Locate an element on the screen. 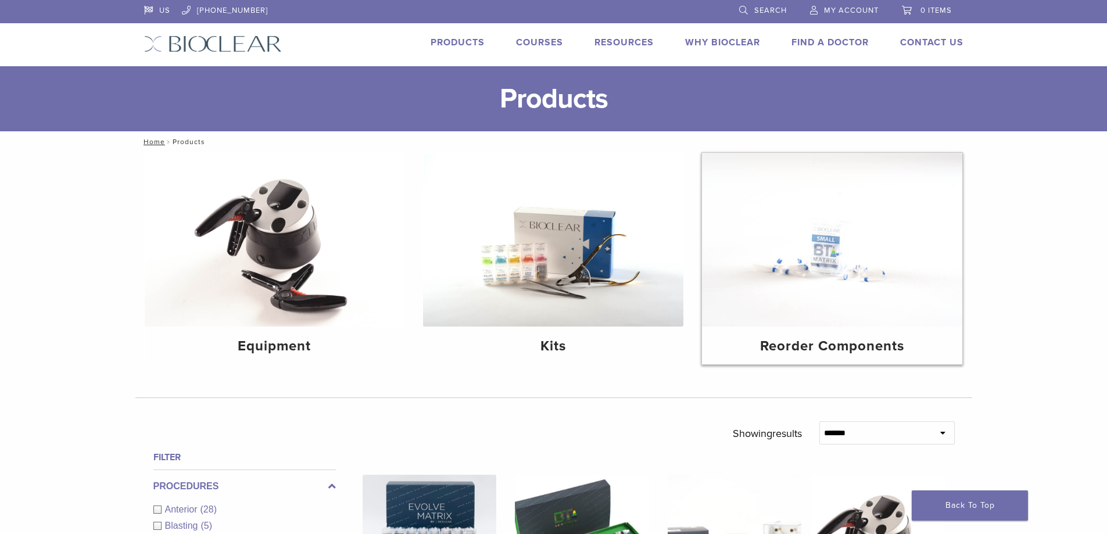 This screenshot has height=534, width=1107. span: Blasting is located at coordinates (183, 525).